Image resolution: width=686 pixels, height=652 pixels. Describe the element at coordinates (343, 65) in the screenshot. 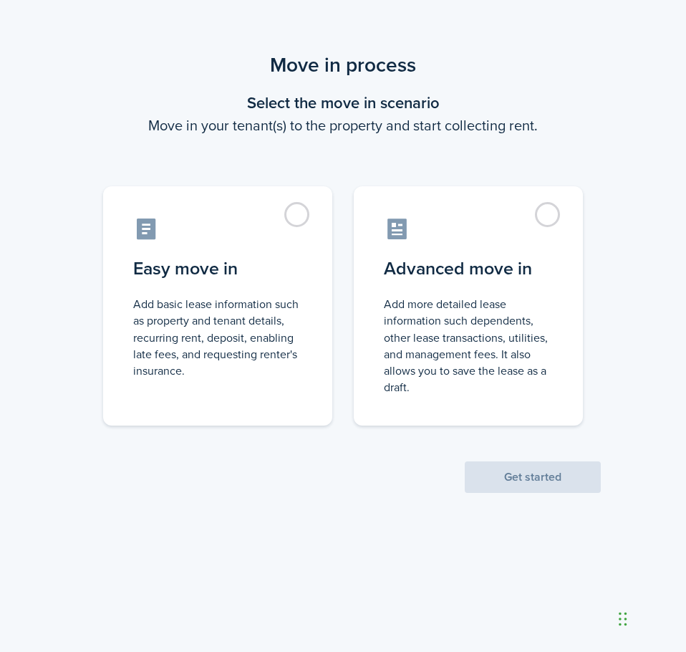

I see `scenario-title: Move in process` at that location.